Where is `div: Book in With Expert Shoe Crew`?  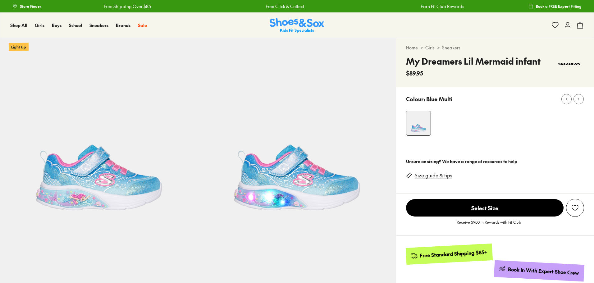 div: Book in With Expert Shoe Crew is located at coordinates (544, 271).